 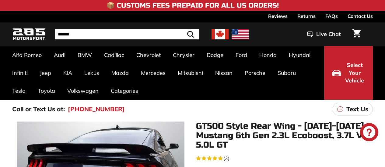 What do you see at coordinates (114, 55) in the screenshot?
I see `a: Cadillac` at bounding box center [114, 55].